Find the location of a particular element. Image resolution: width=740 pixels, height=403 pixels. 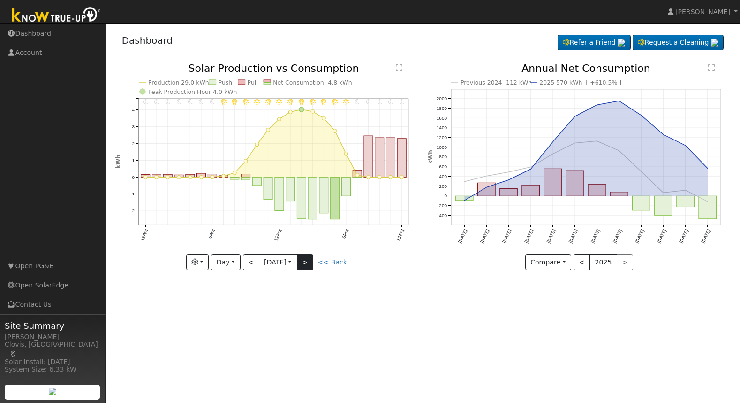

text: Pull is located at coordinates (252, 82).